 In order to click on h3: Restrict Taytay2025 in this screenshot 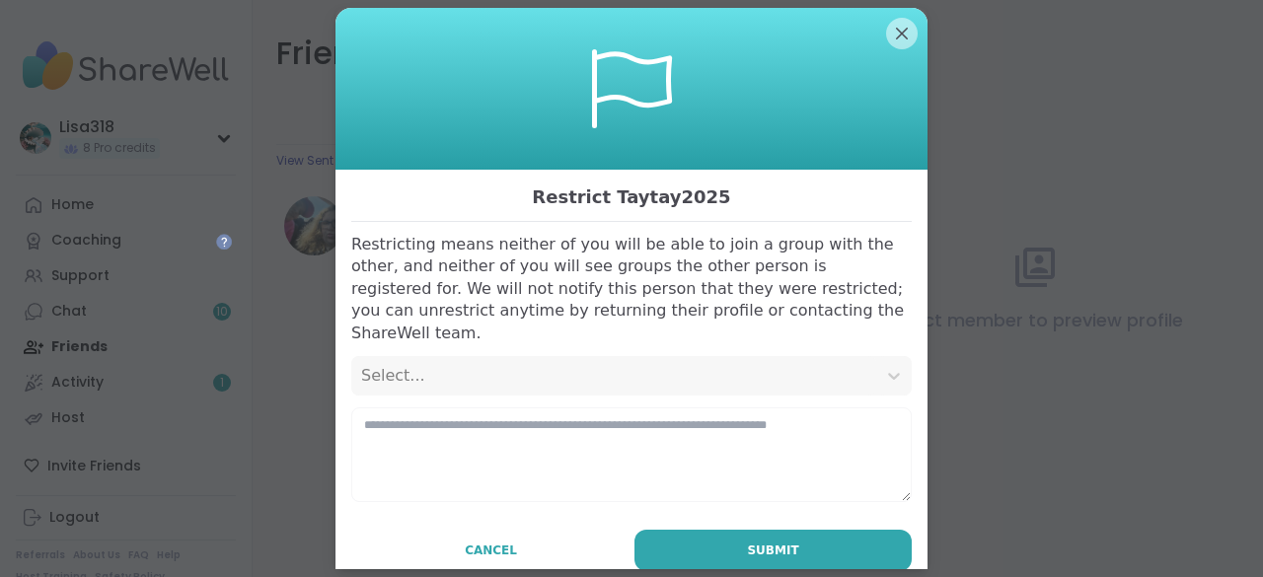, I will do `click(632, 197)`.